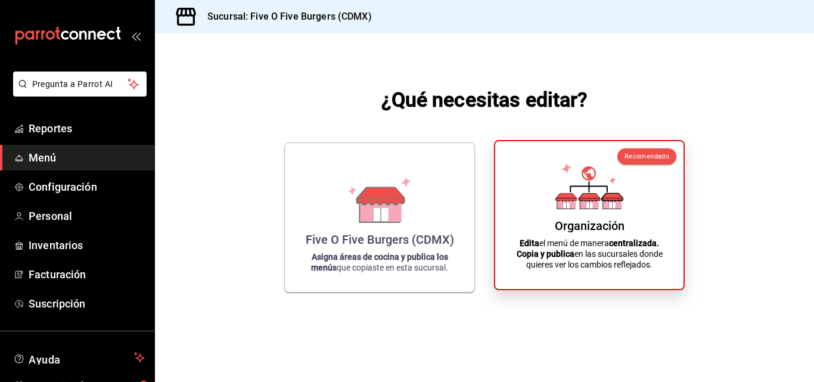 The width and height of the screenshot is (814, 382). Describe the element at coordinates (634, 243) in the screenshot. I see `strong: centralizada.` at that location.